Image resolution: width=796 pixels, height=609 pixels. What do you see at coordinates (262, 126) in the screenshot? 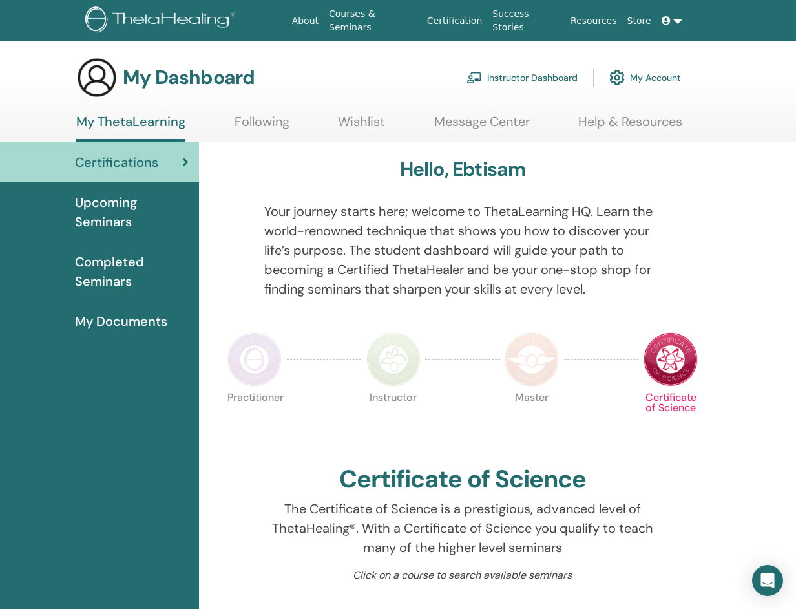
I see `a: Following` at bounding box center [262, 126].